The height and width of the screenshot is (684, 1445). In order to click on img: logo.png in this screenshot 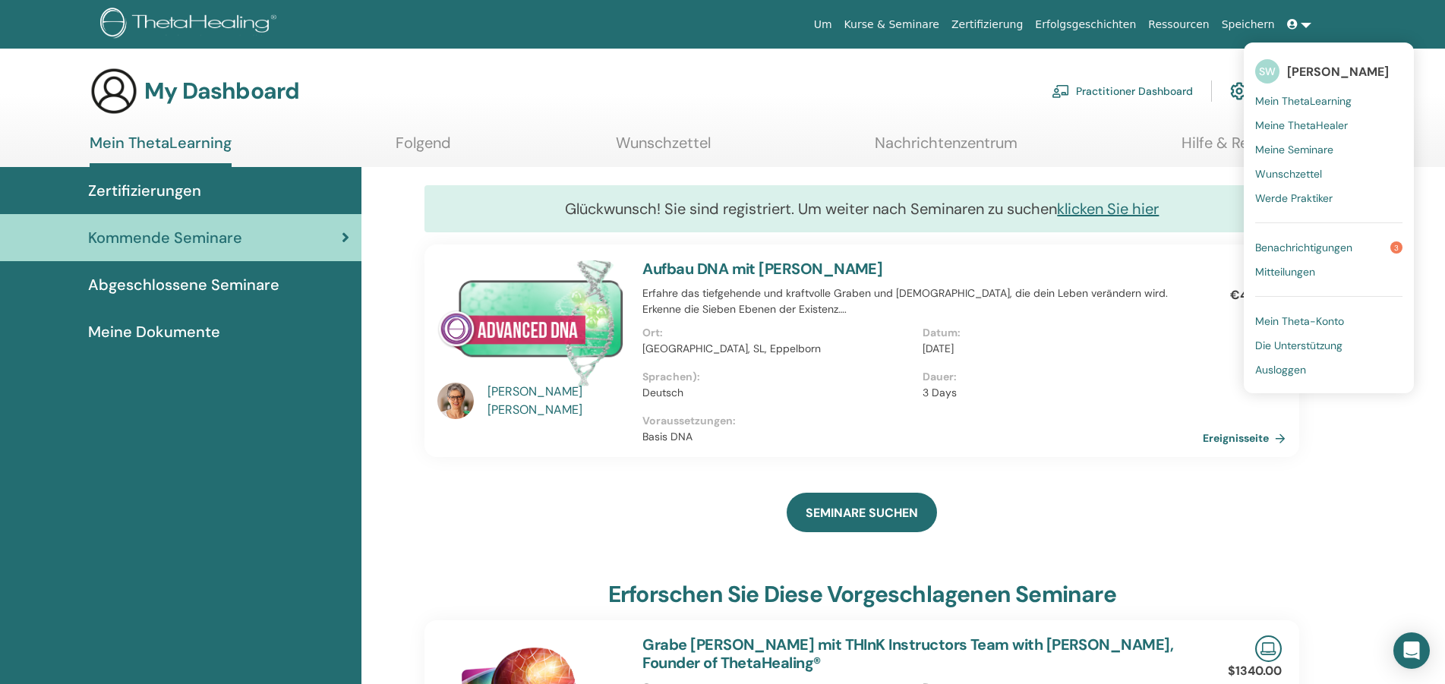, I will do `click(191, 24)`.